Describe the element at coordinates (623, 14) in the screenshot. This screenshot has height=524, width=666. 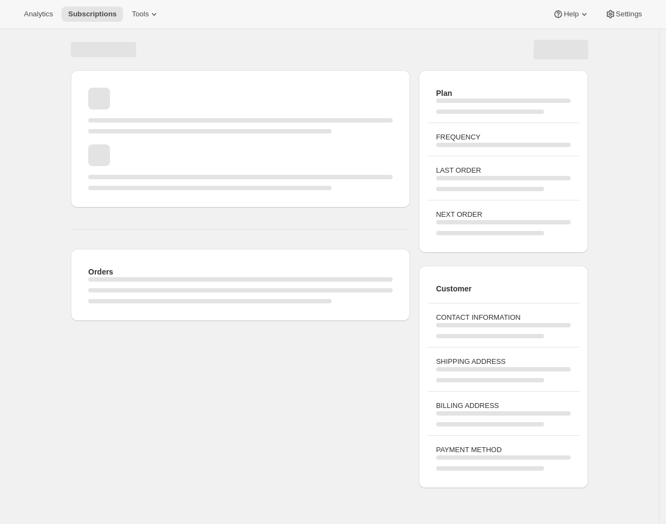
I see `button: Settings` at that location.